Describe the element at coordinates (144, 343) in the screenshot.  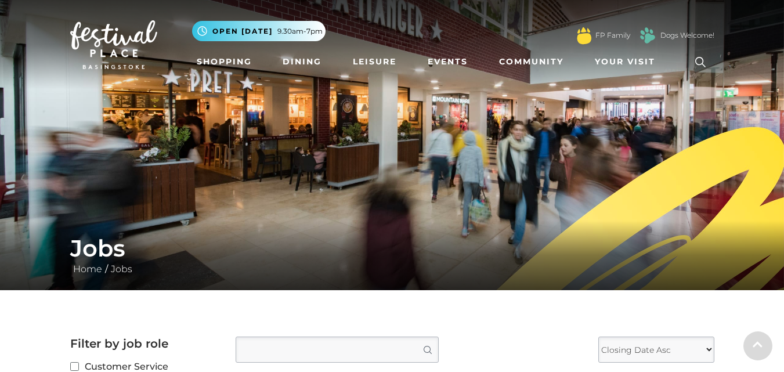
I see `h2: Filter by job role` at that location.